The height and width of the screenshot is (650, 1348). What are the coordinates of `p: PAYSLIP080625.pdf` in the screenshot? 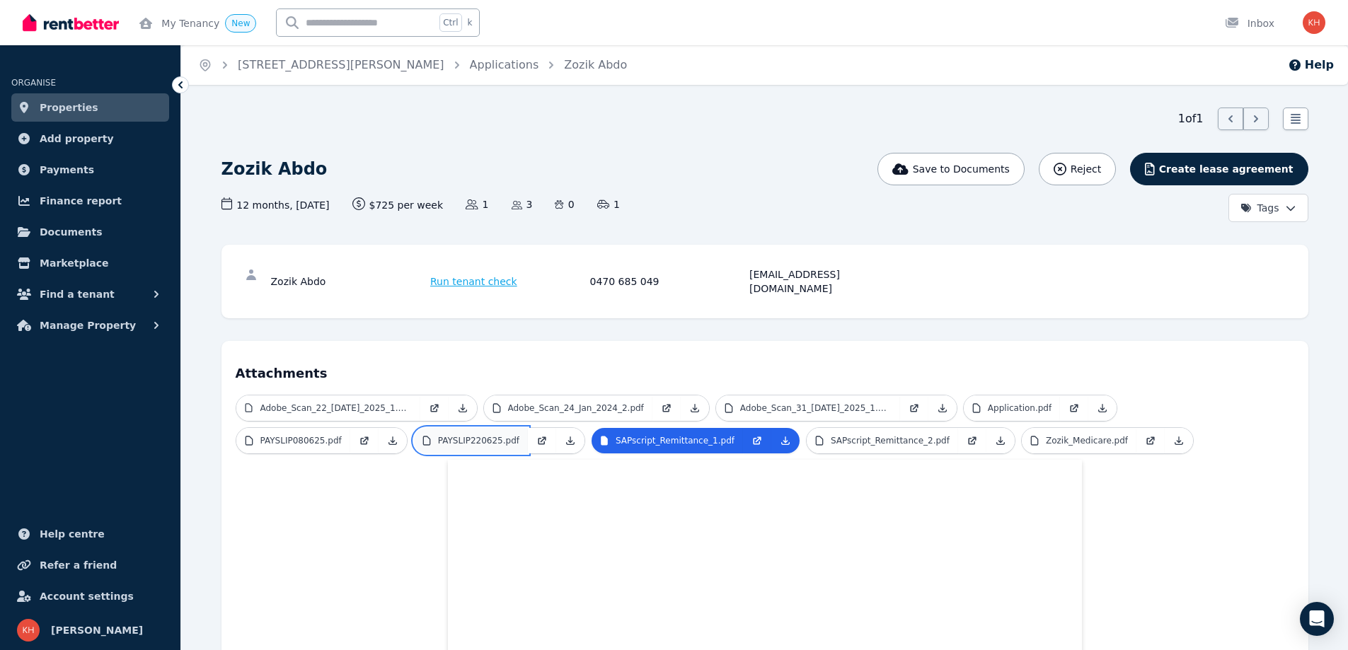 It's located at (301, 441).